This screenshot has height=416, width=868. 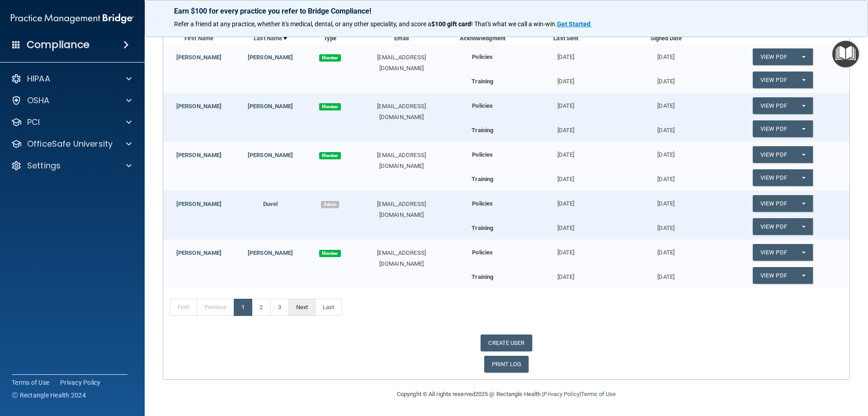 What do you see at coordinates (71, 79) in the screenshot?
I see `a: HIPAA` at bounding box center [71, 79].